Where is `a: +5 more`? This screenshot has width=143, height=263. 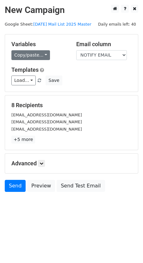 a: +5 more is located at coordinates (23, 139).